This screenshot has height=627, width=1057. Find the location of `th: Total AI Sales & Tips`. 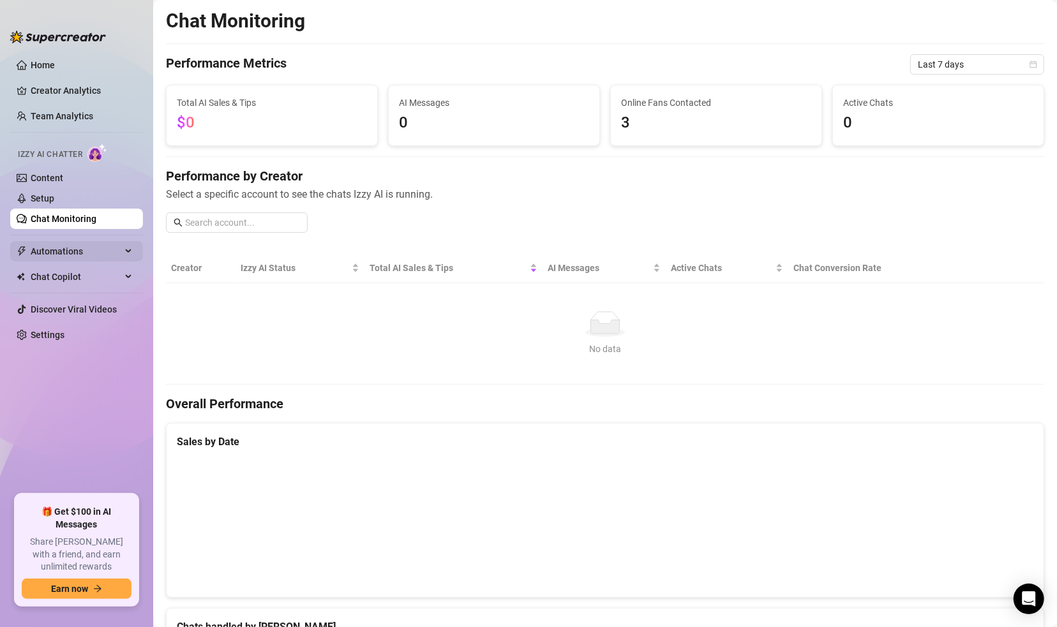

th: Total AI Sales & Tips is located at coordinates (453, 268).